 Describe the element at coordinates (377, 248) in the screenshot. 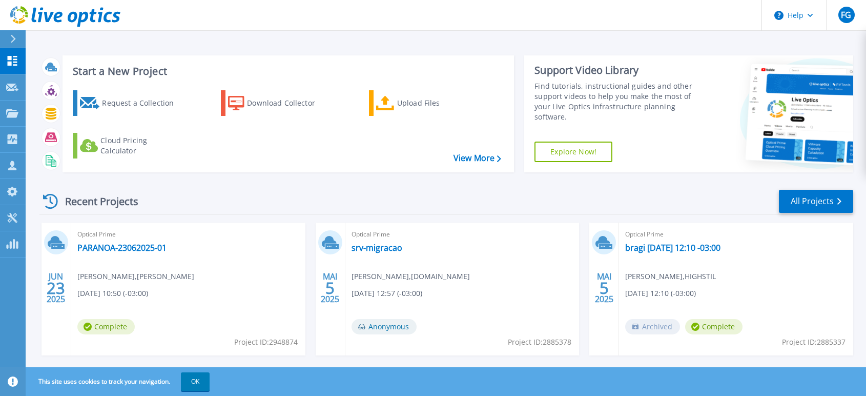

I see `a: srv-migracao` at that location.